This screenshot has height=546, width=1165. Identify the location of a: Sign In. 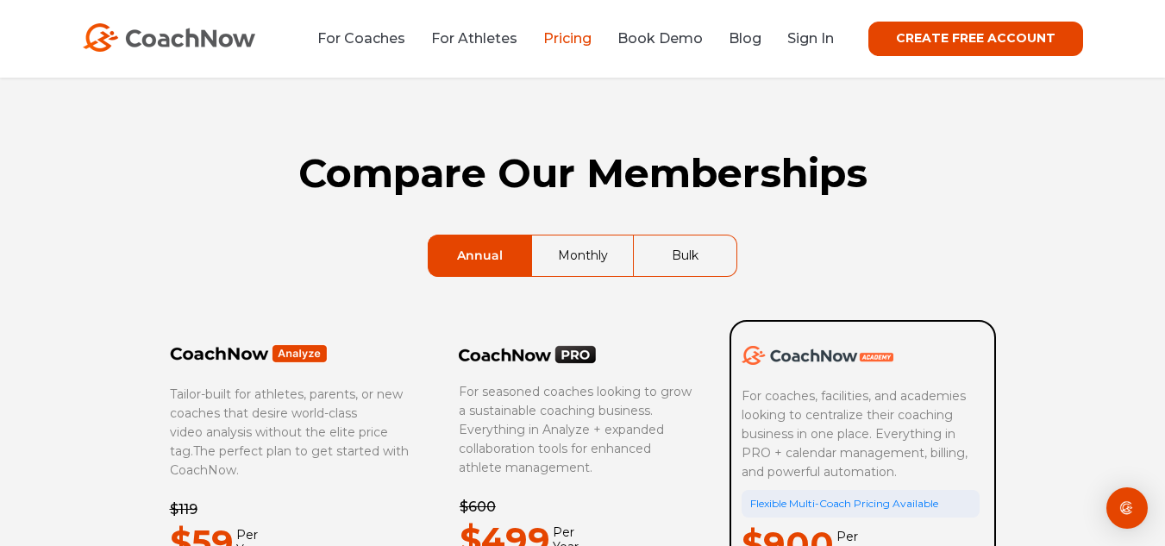
(811, 38).